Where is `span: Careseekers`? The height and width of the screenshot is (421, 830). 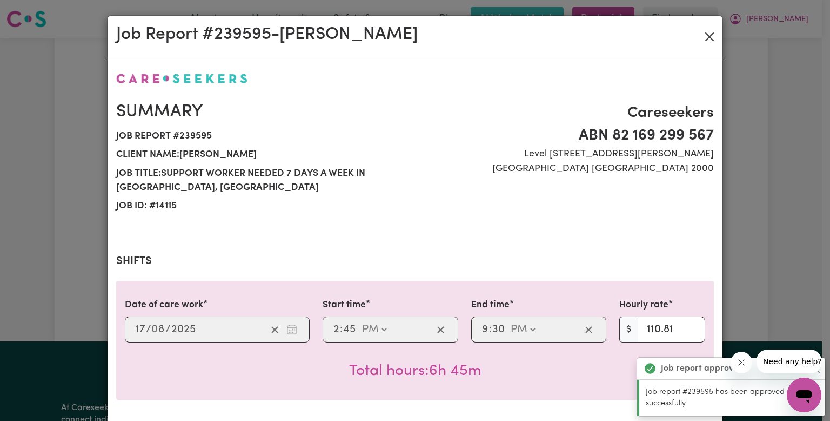 span: Careseekers is located at coordinates (568, 113).